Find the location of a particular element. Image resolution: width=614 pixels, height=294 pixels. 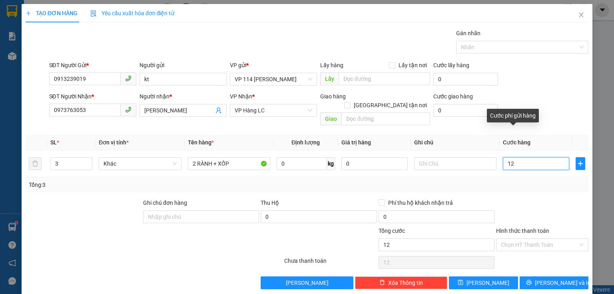

span: kg is located at coordinates (331, 164).